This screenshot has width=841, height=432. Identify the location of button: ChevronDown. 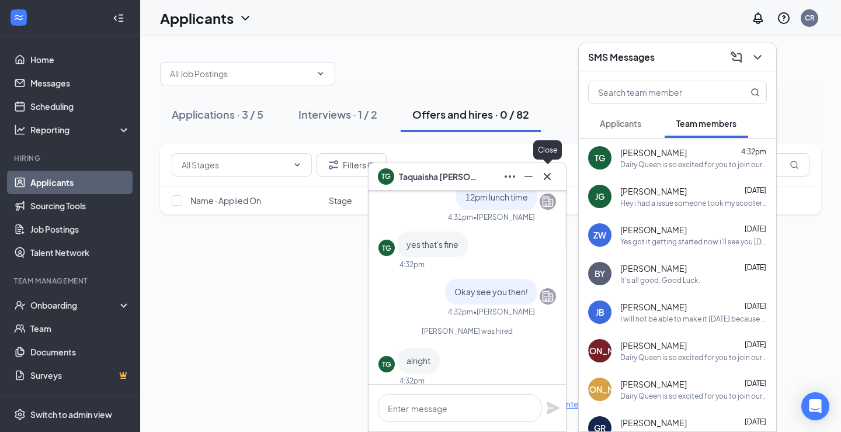
(757, 57).